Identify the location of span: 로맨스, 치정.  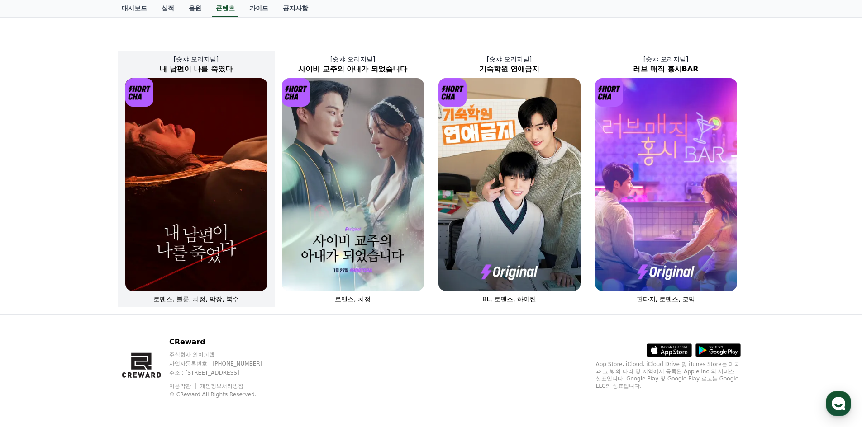
(352, 299).